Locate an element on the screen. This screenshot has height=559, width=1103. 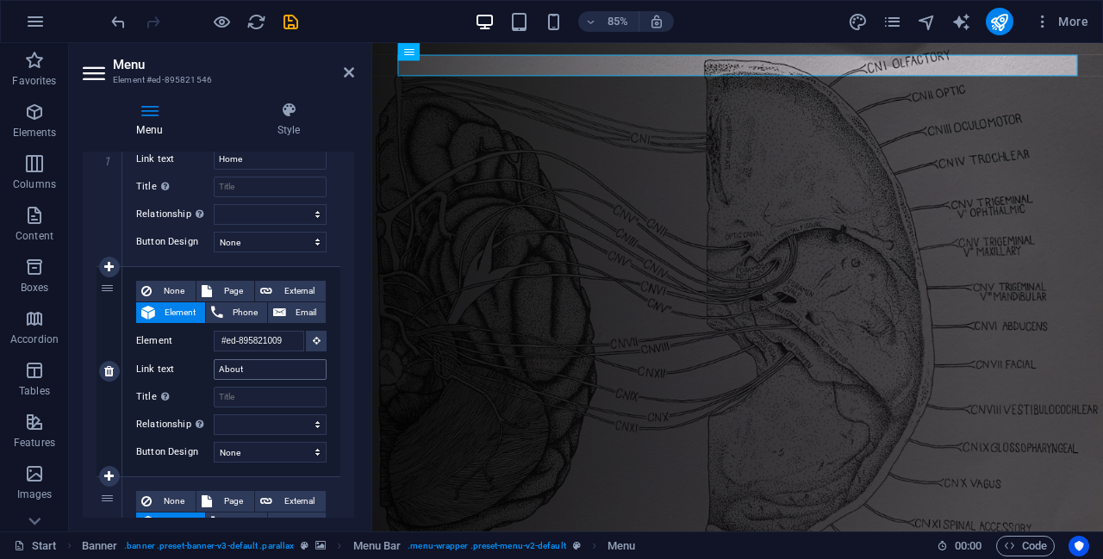
input: No element chosen is located at coordinates (259, 341).